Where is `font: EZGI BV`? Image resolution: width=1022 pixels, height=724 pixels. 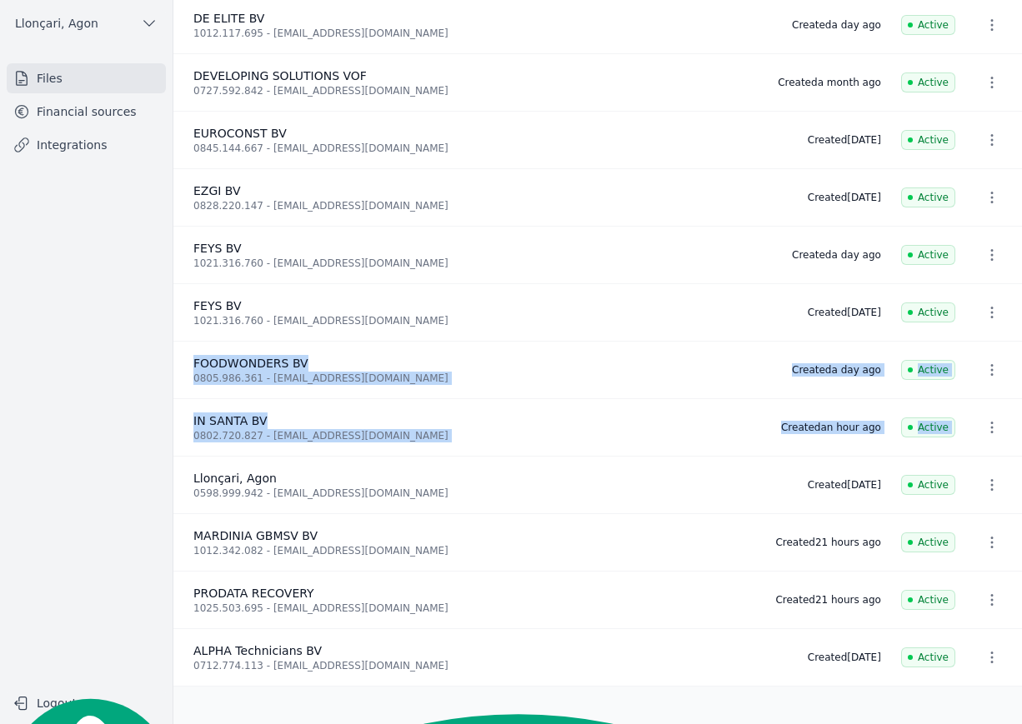
font: EZGI BV is located at coordinates (217, 191).